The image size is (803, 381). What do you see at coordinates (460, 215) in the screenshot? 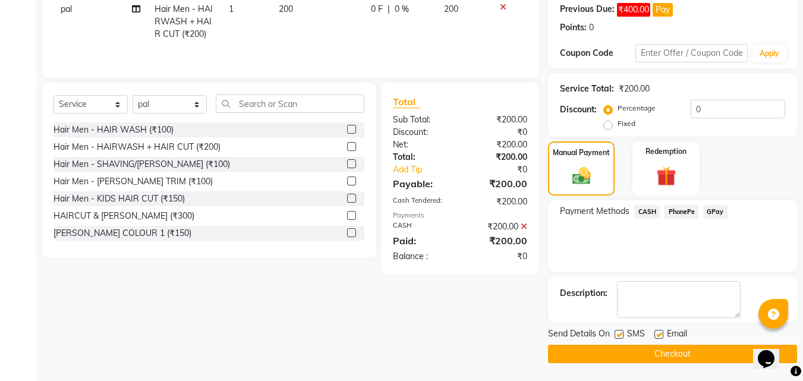
I see `div: Payments` at bounding box center [460, 215].